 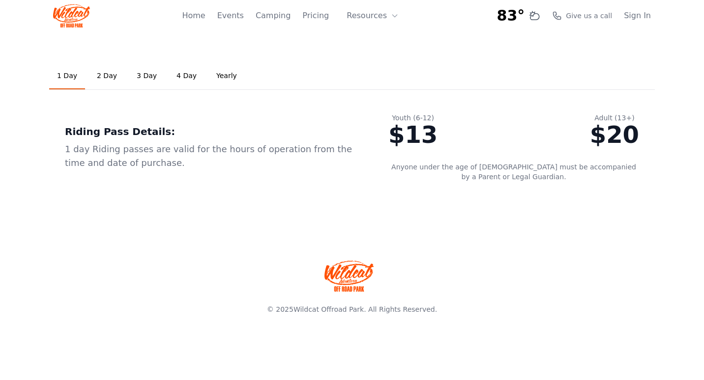 What do you see at coordinates (373, 16) in the screenshot?
I see `button: Resources` at bounding box center [373, 16].